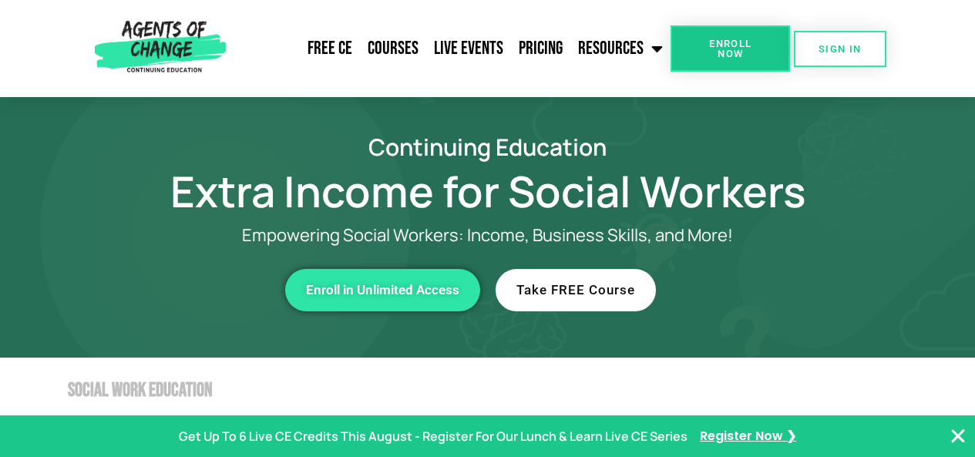 The image size is (975, 457). What do you see at coordinates (730, 49) in the screenshot?
I see `a: Enroll Now` at bounding box center [730, 49].